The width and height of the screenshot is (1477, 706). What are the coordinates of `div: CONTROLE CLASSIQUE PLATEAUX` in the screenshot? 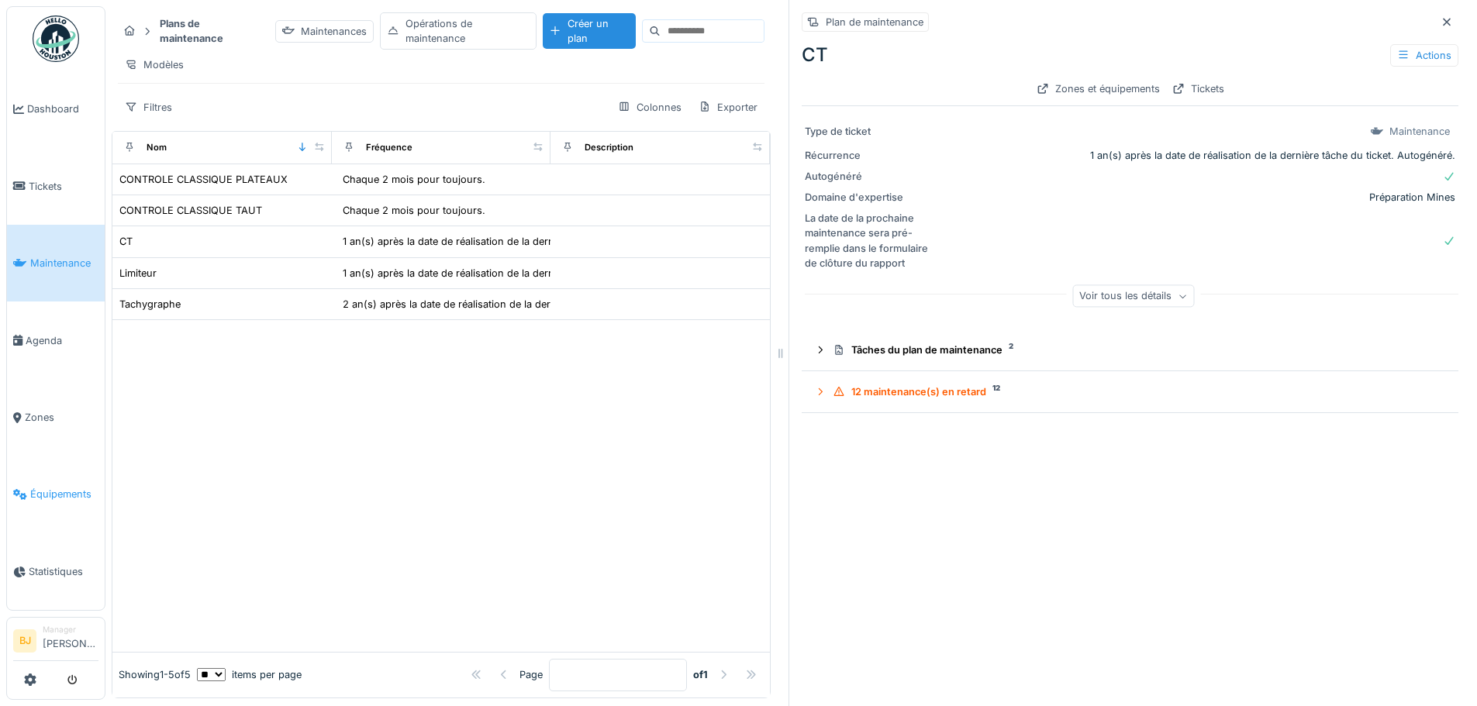 It's located at (203, 179).